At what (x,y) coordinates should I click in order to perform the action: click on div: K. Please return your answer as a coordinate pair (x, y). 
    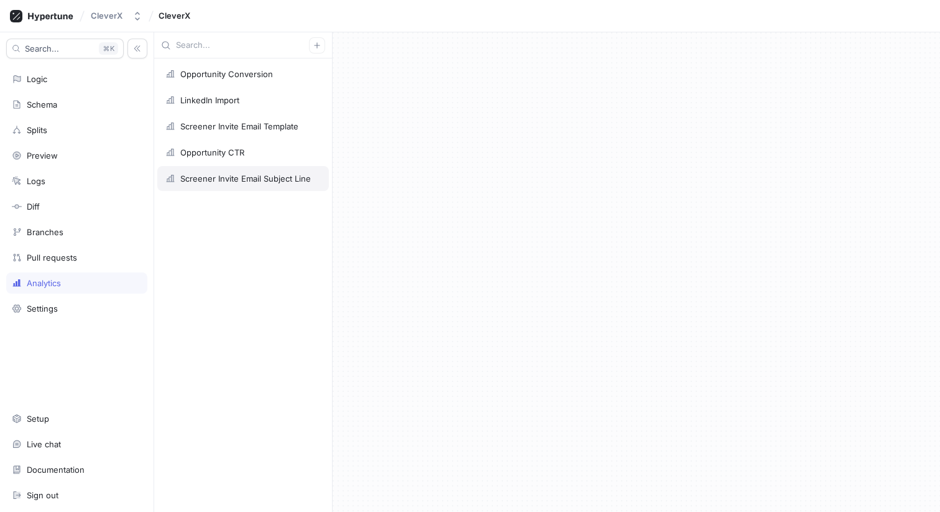
    Looking at the image, I should click on (108, 48).